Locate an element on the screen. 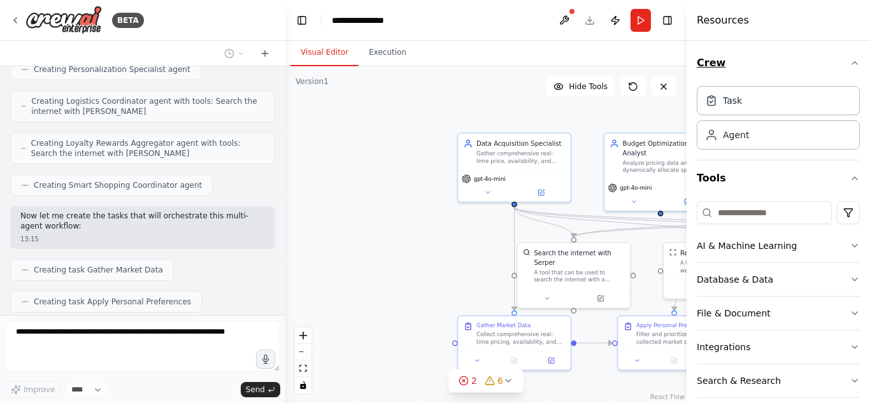 Image resolution: width=870 pixels, height=403 pixels. div: Gather comprehensive real-time price, availability, and promotion data for {shopping_list} from m... is located at coordinates (521, 157).